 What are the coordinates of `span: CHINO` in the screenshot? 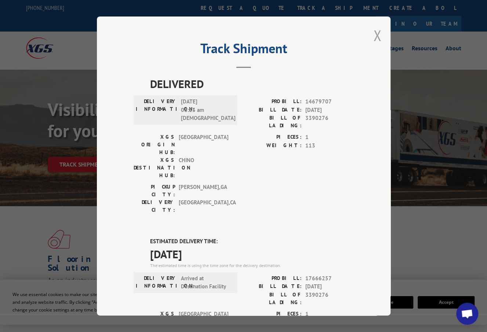 It's located at (203, 168).